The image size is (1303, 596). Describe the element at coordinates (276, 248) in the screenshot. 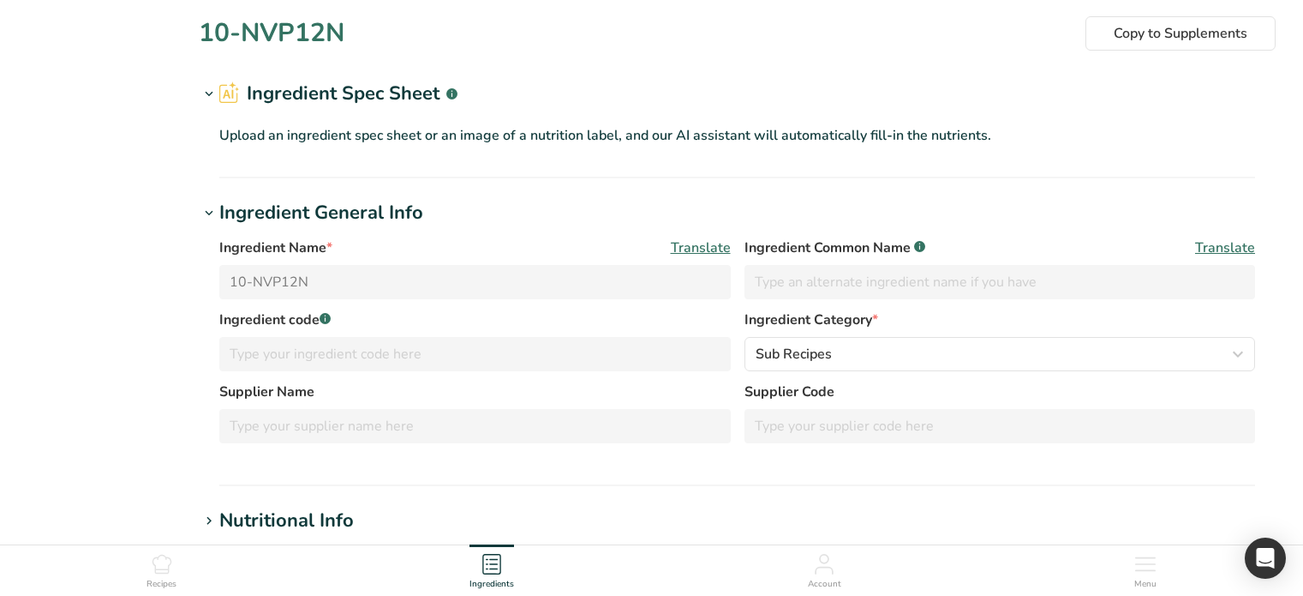

I see `span: Ingredient Name` at that location.